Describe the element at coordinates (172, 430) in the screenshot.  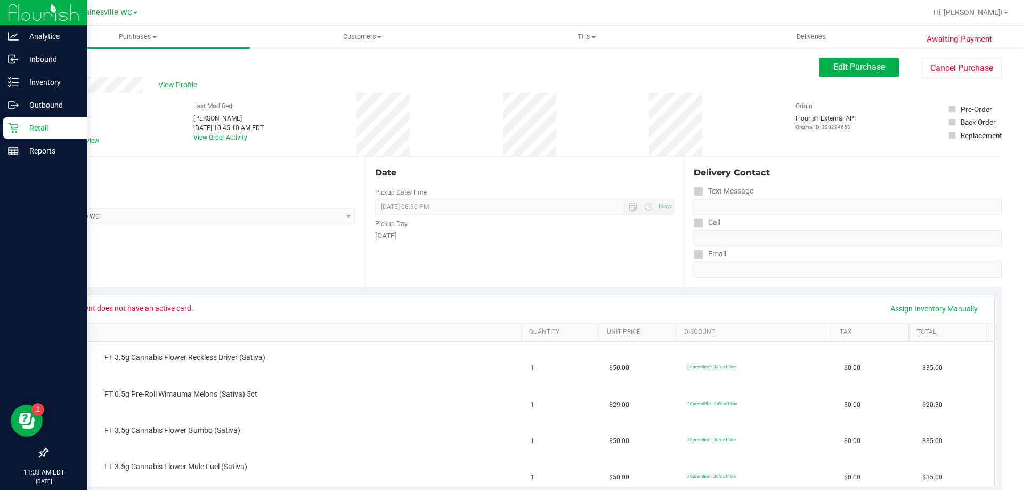
I see `span: FT 3.5g Cannabis Flower Gumbo (Sativa)` at that location.